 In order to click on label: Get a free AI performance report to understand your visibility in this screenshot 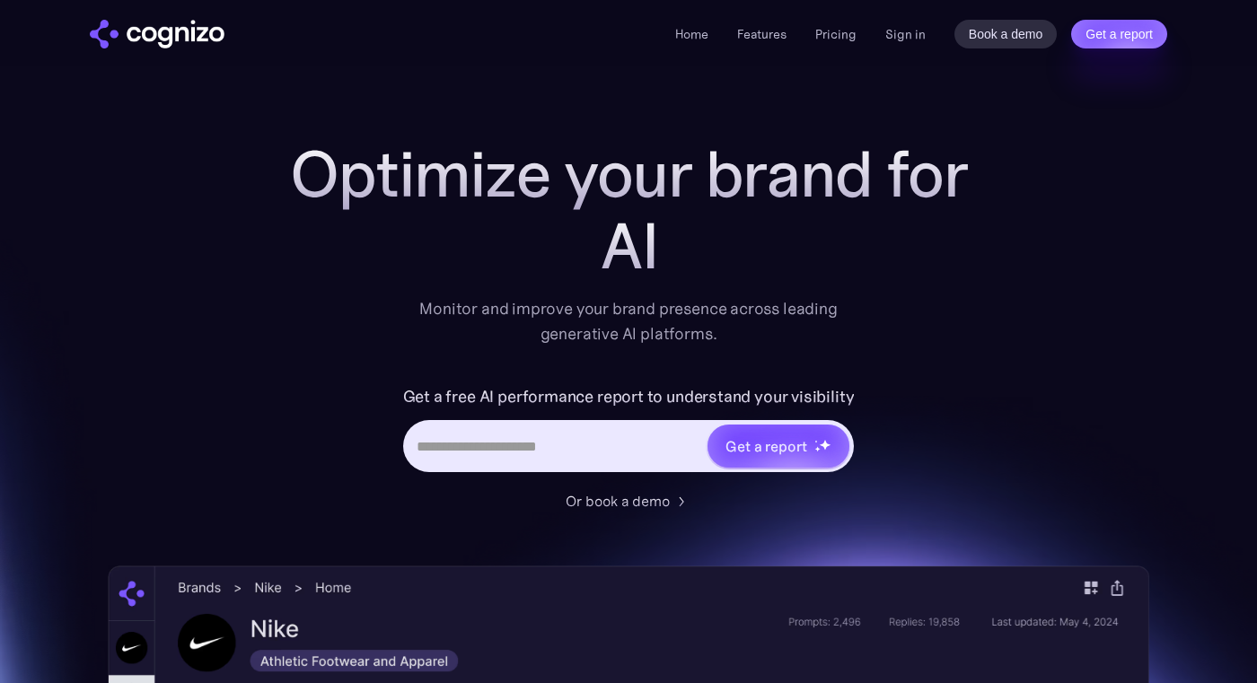, I will do `click(628, 397)`.